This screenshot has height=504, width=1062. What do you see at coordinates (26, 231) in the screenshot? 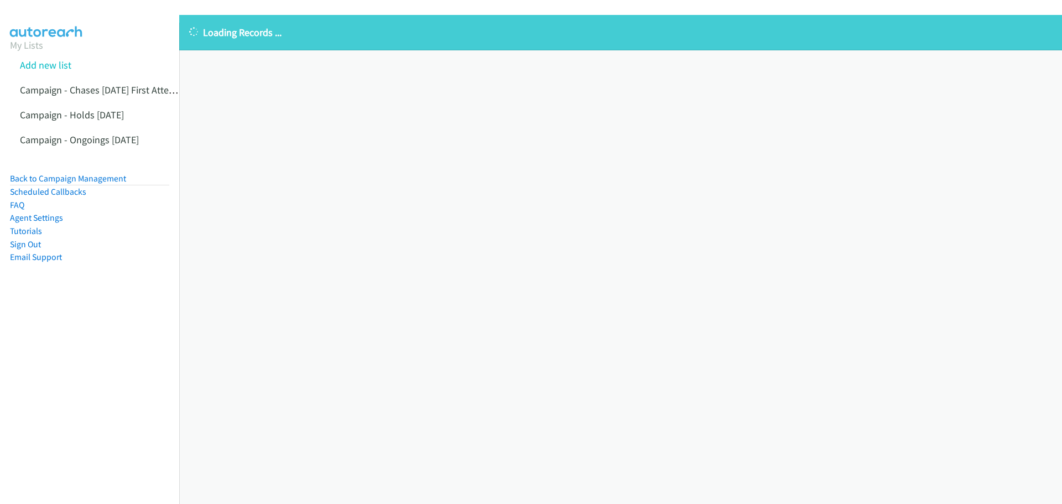
I see `a: Tutorials` at bounding box center [26, 231].